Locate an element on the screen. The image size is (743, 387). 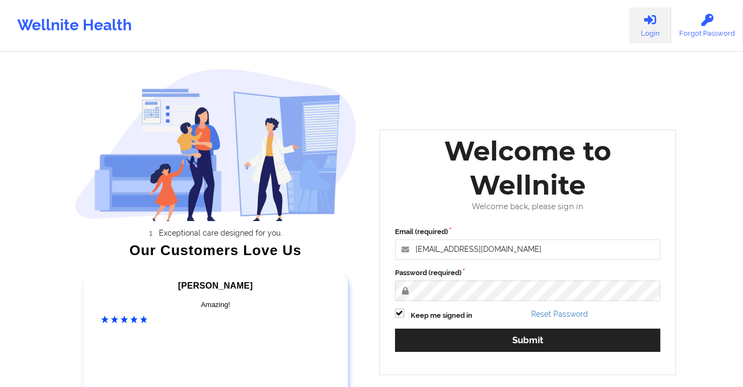
img: wellnite-auth-hero_200.c722682e.png is located at coordinates (216, 144).